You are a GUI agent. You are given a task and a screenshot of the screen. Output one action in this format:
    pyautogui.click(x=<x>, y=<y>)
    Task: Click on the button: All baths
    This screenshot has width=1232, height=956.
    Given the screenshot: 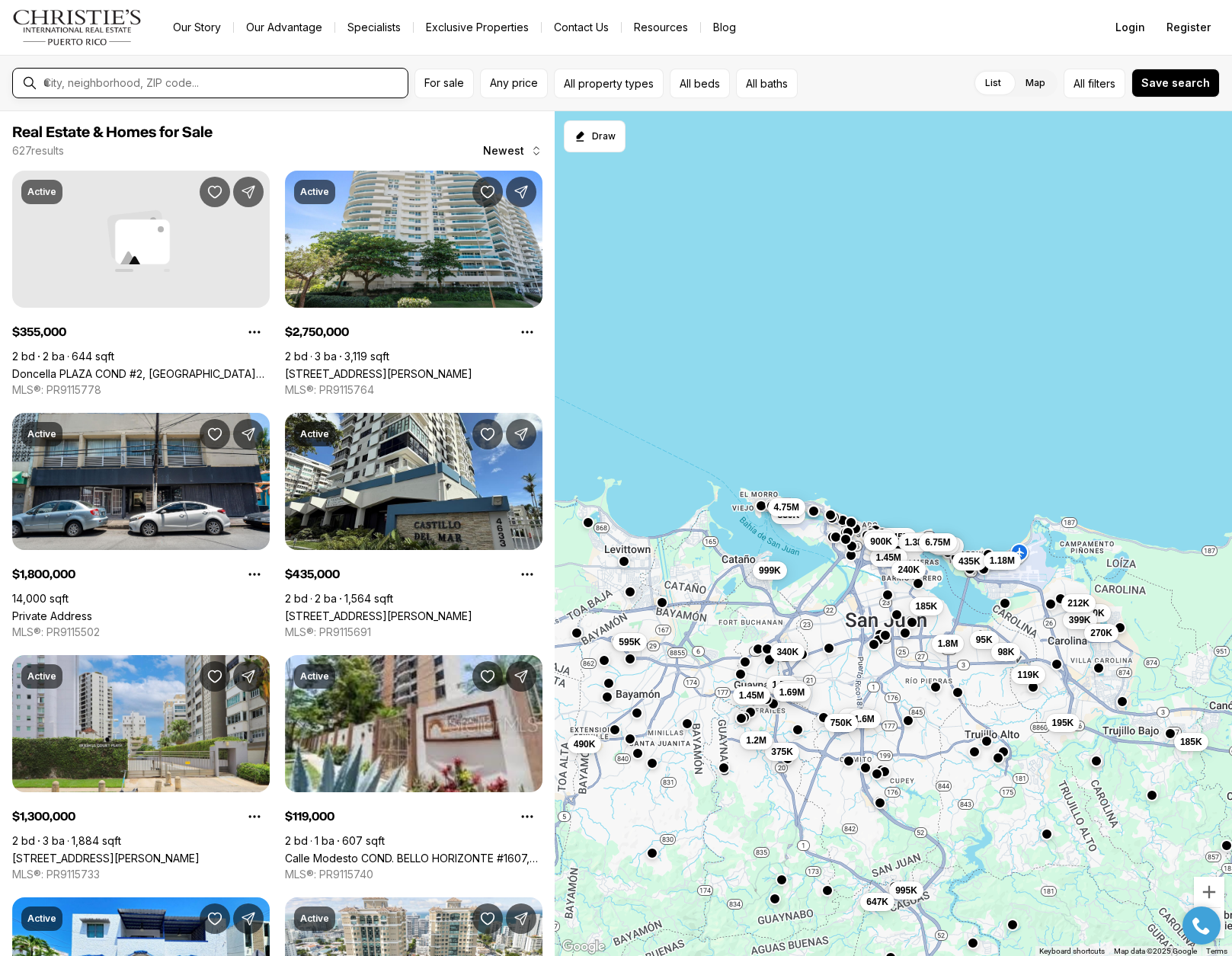 What is the action you would take?
    pyautogui.click(x=766, y=83)
    